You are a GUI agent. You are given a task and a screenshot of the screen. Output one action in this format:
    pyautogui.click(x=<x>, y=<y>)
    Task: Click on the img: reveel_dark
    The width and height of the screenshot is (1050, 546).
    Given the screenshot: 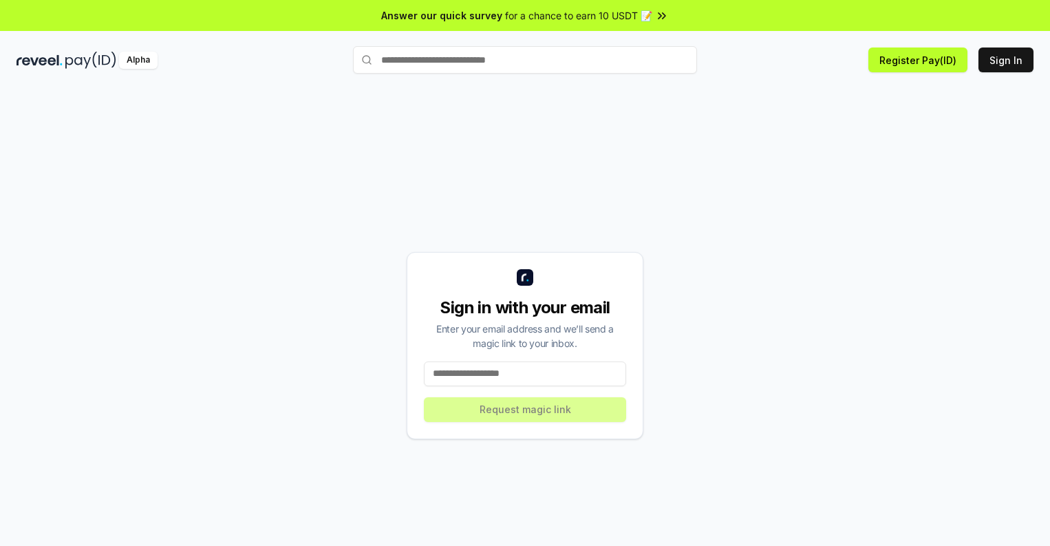 What is the action you would take?
    pyautogui.click(x=39, y=60)
    